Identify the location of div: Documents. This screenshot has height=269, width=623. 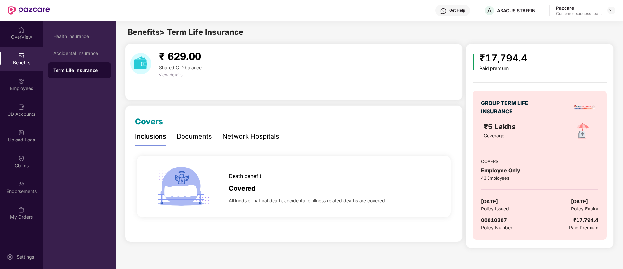
(194, 136).